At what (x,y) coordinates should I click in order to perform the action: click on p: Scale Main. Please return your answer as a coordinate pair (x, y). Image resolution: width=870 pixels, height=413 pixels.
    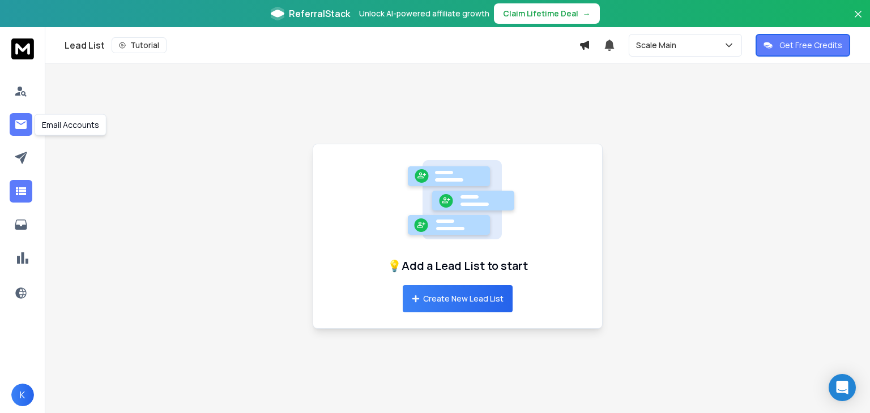
    Looking at the image, I should click on (658, 45).